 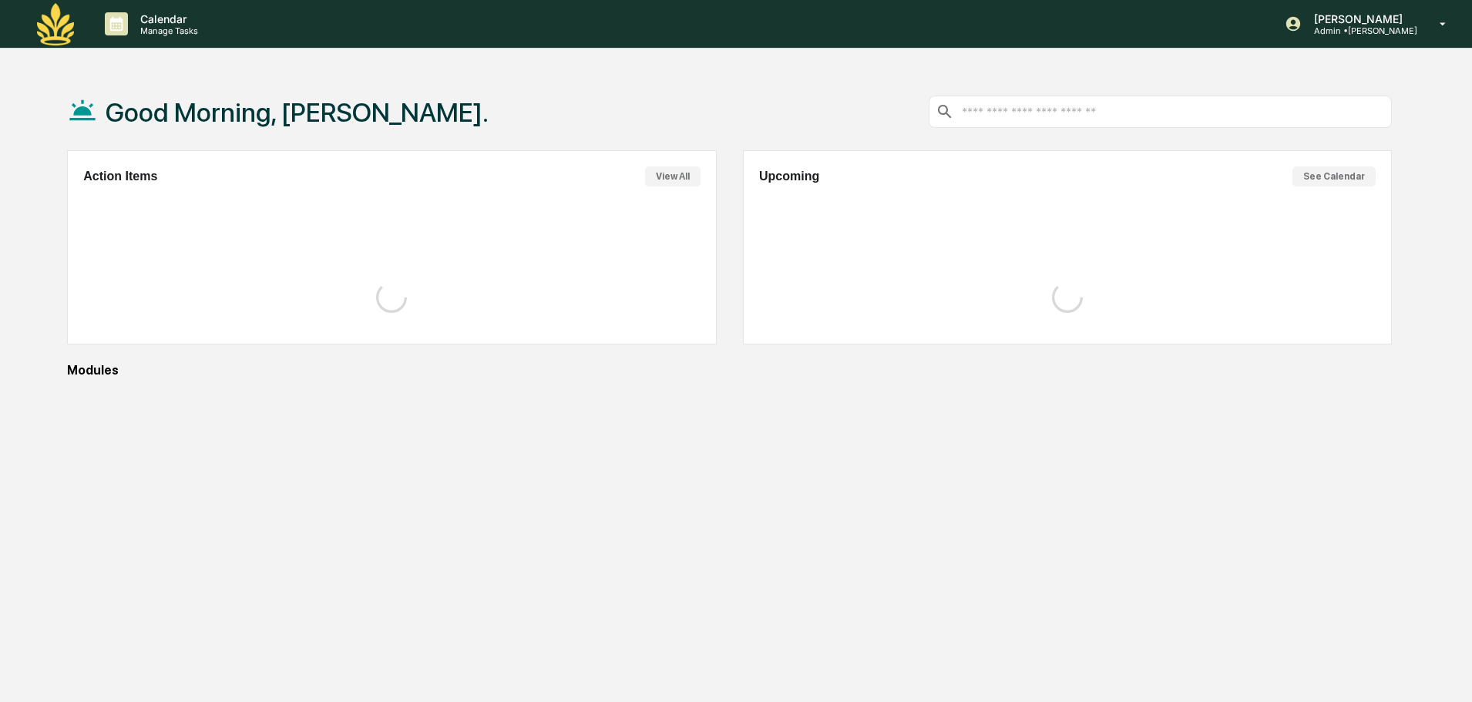 What do you see at coordinates (789, 176) in the screenshot?
I see `h2: Upcoming` at bounding box center [789, 176].